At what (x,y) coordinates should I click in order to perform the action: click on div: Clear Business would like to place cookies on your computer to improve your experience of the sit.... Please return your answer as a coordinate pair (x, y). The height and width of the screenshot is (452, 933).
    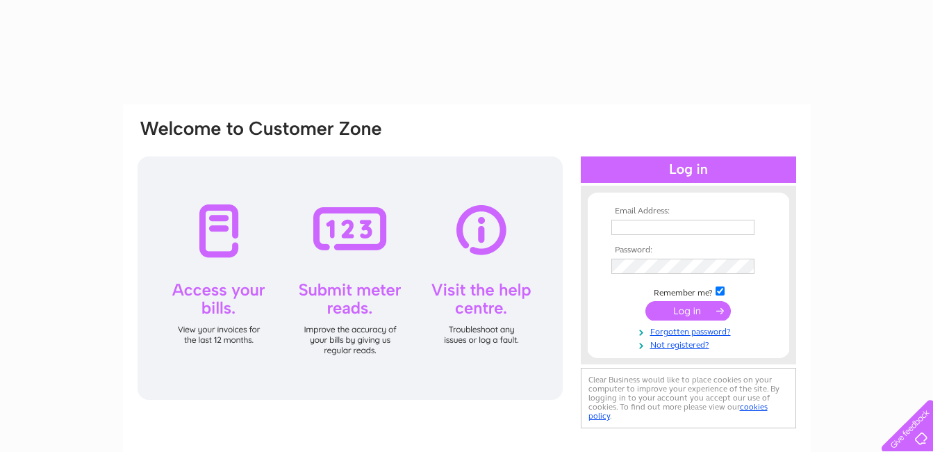
    Looking at the image, I should click on (689, 398).